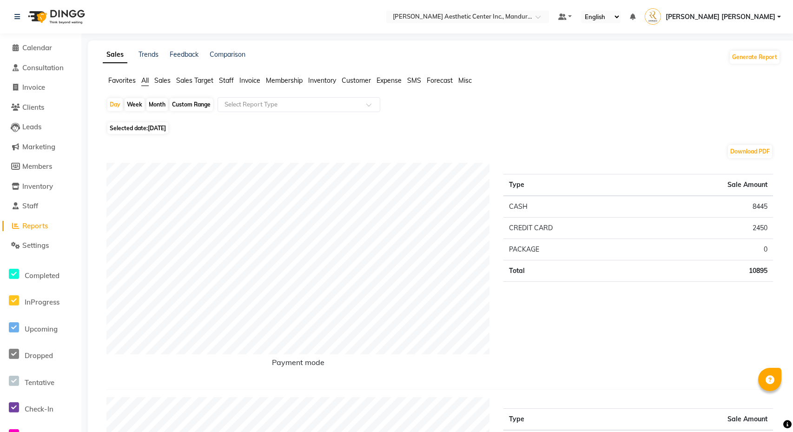  What do you see at coordinates (653, 16) in the screenshot?
I see `img: MABELL DELA PENA` at bounding box center [653, 16].